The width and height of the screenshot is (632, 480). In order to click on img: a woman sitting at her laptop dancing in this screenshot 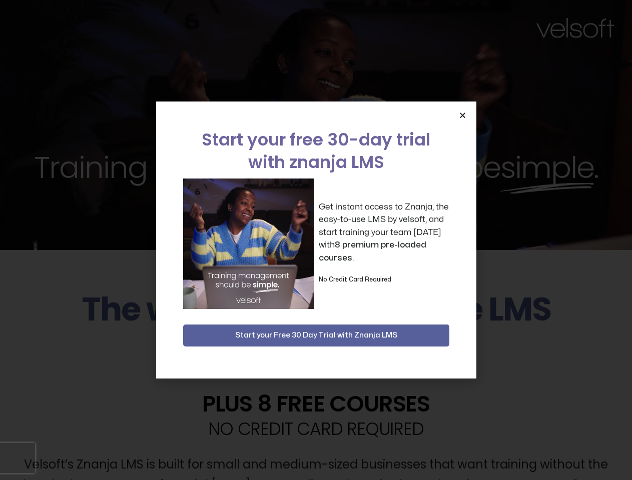, I will do `click(248, 244)`.